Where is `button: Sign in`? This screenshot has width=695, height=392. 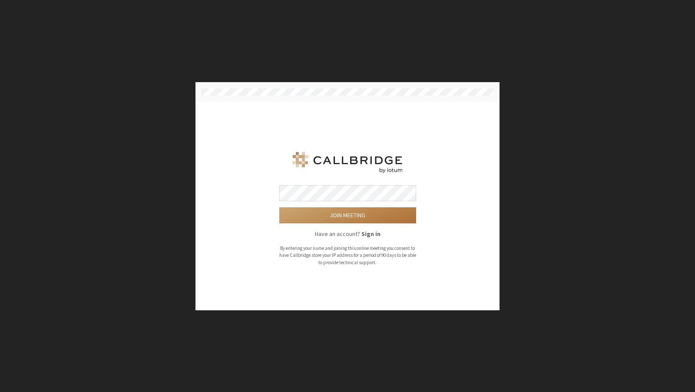
button: Sign in is located at coordinates (371, 234).